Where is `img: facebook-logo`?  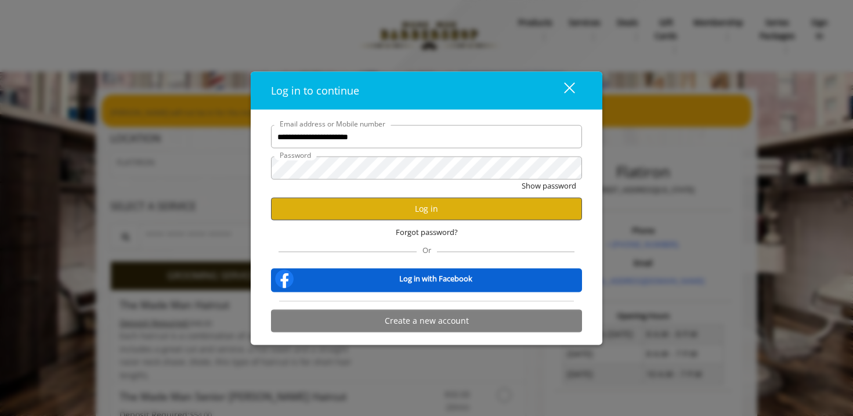
img: facebook-logo is located at coordinates (284, 279).